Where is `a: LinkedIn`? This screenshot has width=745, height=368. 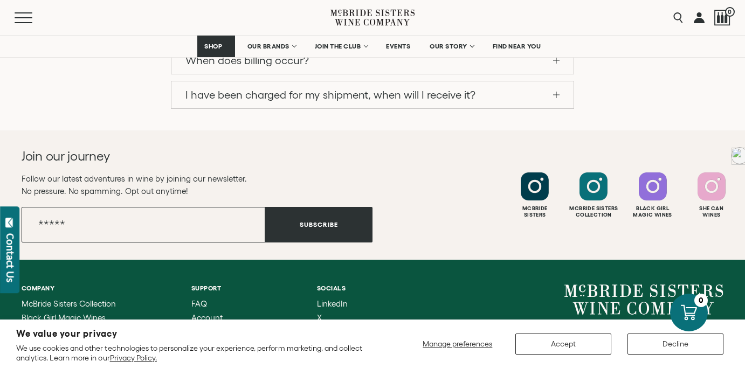
a: LinkedIn is located at coordinates (336, 304).